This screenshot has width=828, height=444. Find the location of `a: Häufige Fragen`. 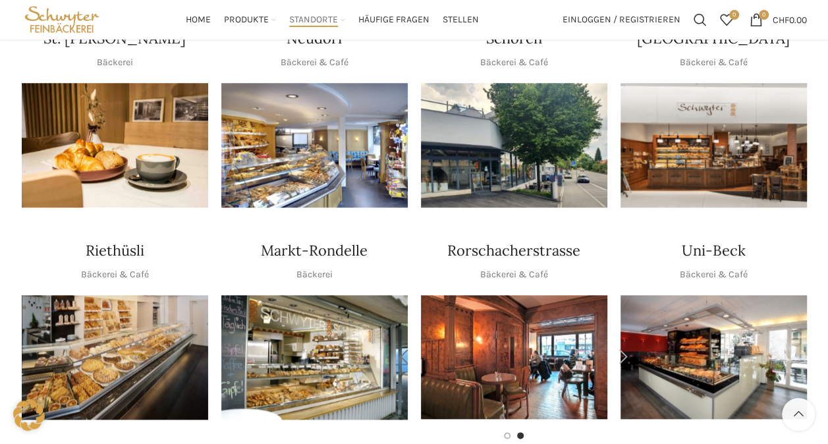

a: Häufige Fragen is located at coordinates (394, 20).